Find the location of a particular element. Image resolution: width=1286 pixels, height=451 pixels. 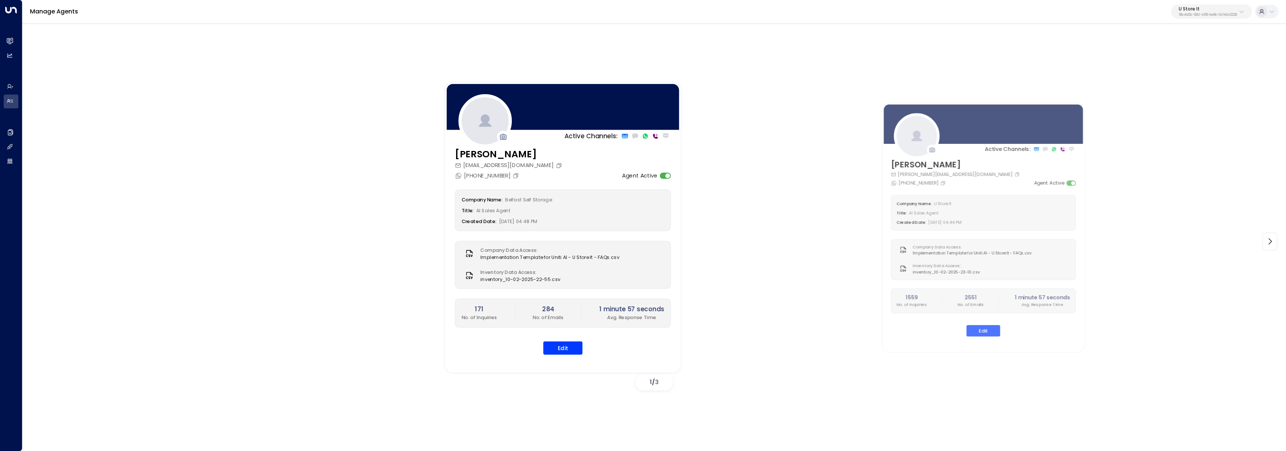

span: 1 is located at coordinates (651, 382).